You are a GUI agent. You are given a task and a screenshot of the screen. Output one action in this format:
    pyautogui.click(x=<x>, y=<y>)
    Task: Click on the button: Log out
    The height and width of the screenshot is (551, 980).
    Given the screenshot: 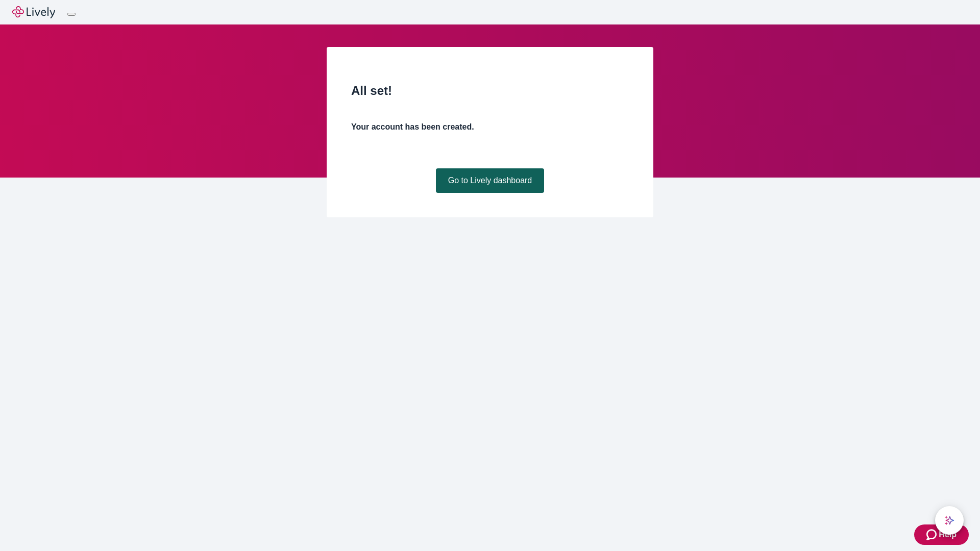 What is the action you would take?
    pyautogui.click(x=71, y=14)
    